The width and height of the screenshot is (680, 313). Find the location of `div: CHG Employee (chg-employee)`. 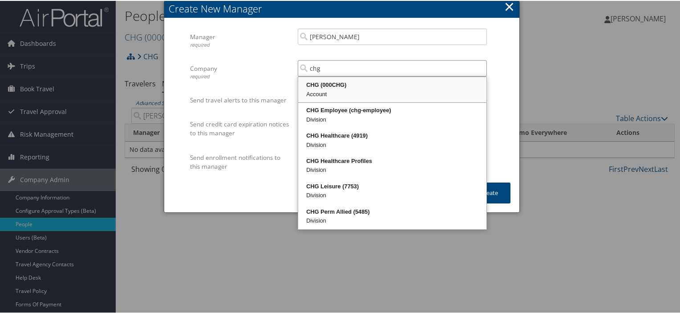

div: CHG Employee (chg-employee) is located at coordinates (392, 110).